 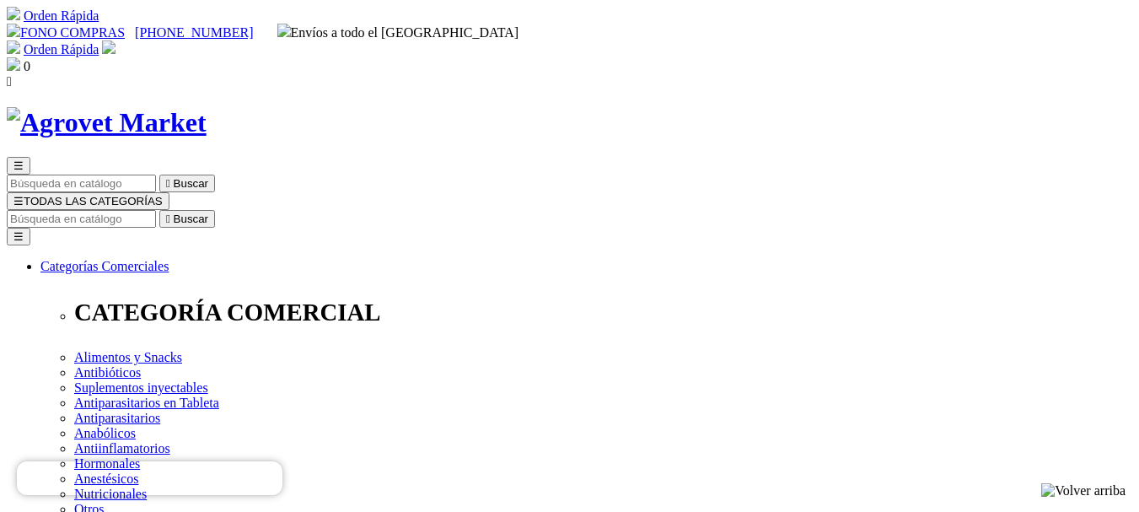 I want to click on span: Anabólicos, so click(x=105, y=433).